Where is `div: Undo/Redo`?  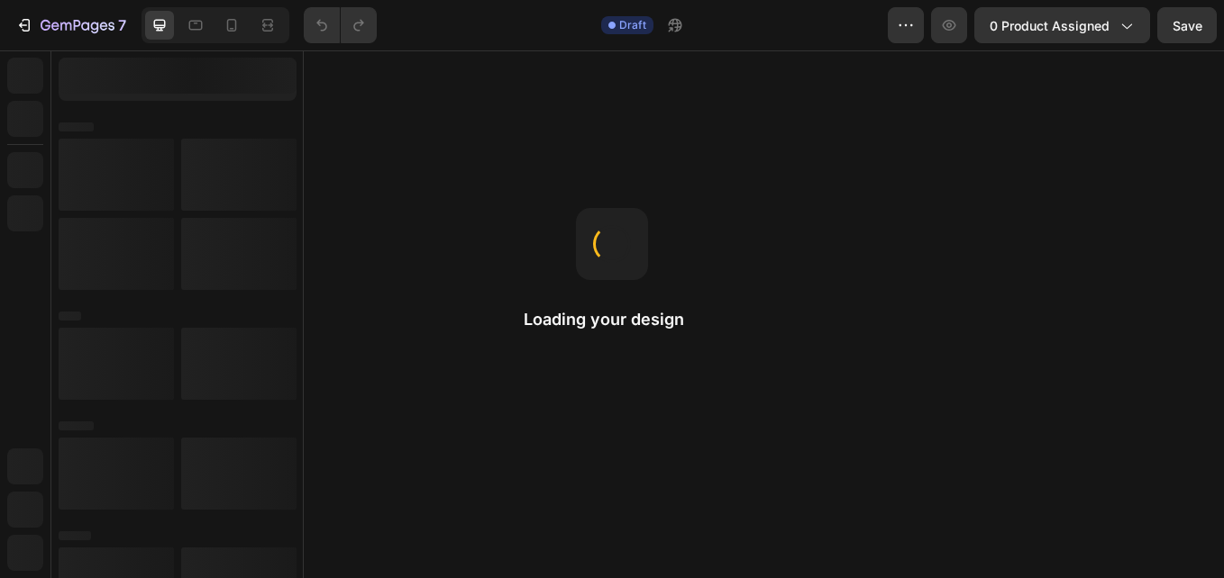 div: Undo/Redo is located at coordinates (340, 25).